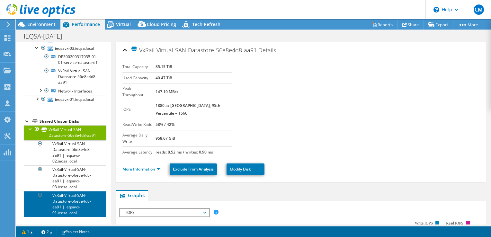 Image resolution: width=491 pixels, height=237 pixels. I want to click on svg: \n, so click(436, 10).